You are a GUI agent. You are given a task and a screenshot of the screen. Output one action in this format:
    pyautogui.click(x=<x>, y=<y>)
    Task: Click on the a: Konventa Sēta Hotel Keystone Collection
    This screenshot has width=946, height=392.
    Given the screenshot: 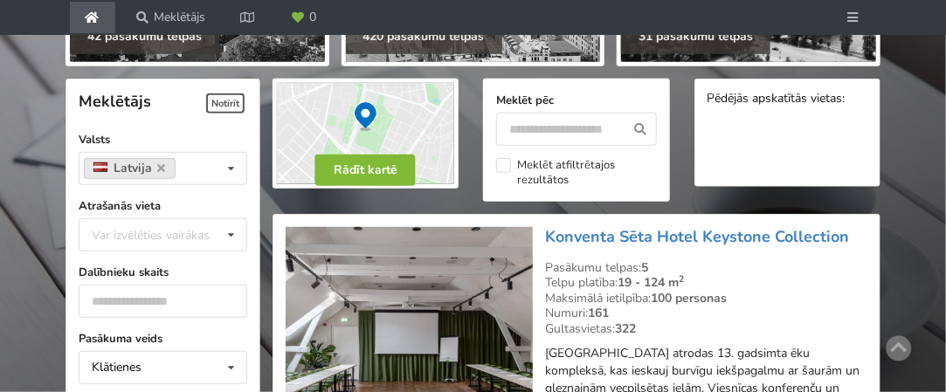 What is the action you would take?
    pyautogui.click(x=697, y=237)
    